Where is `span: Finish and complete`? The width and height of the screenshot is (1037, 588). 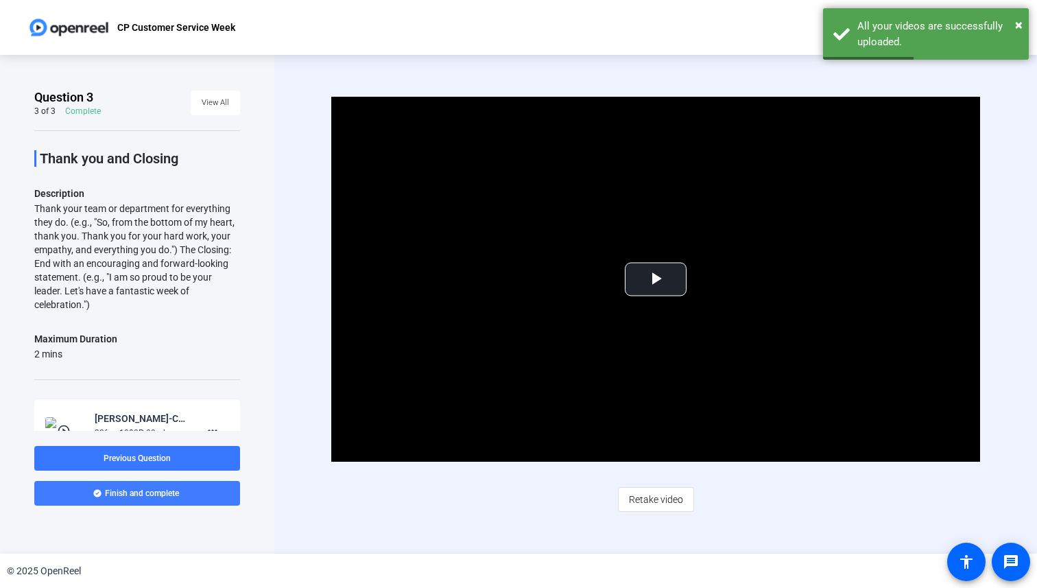 span: Finish and complete is located at coordinates (142, 493).